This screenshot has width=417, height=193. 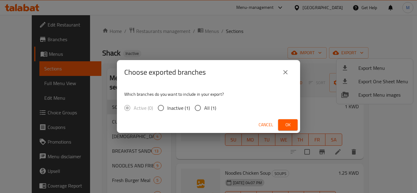 I want to click on p: Which branches do you want to include in your export?, so click(x=209, y=94).